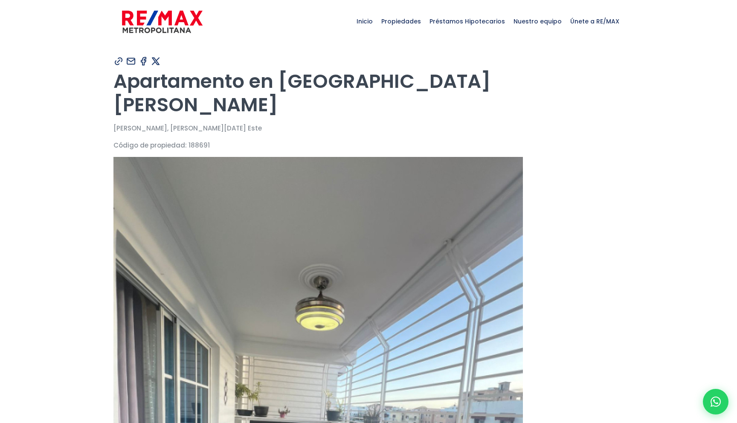  What do you see at coordinates (595, 21) in the screenshot?
I see `span: Únete a RE/MAX` at bounding box center [595, 21].